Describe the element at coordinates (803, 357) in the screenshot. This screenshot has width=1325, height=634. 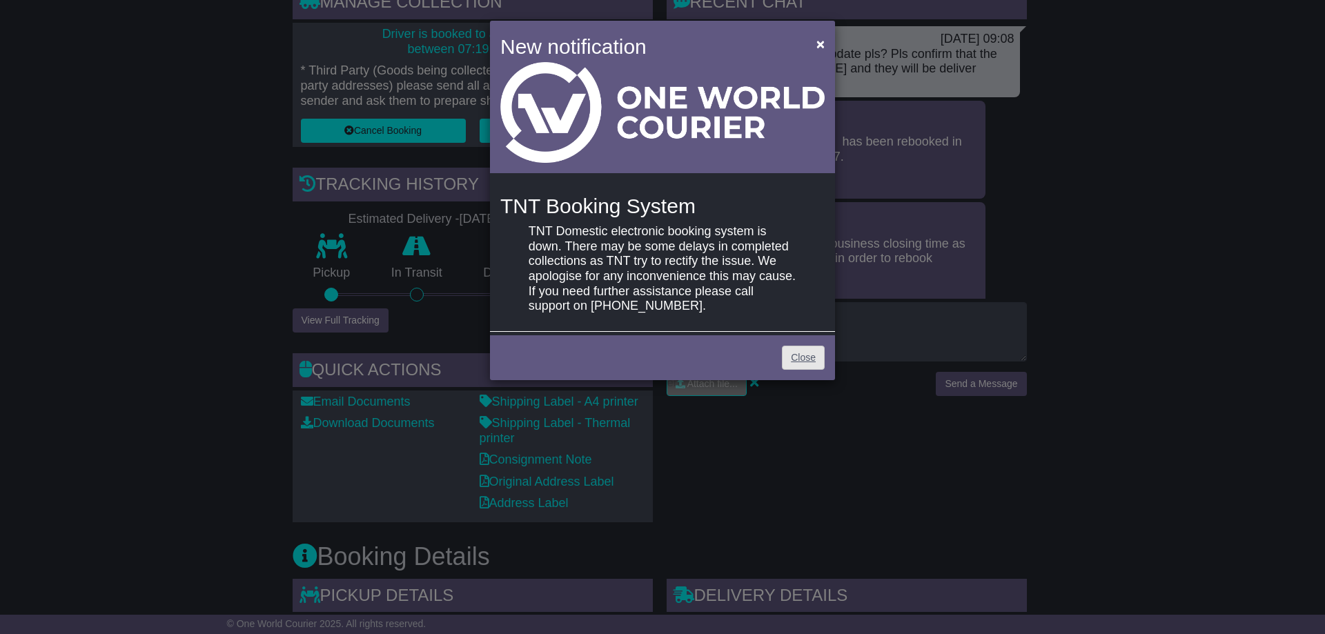
I see `a: Close` at that location.